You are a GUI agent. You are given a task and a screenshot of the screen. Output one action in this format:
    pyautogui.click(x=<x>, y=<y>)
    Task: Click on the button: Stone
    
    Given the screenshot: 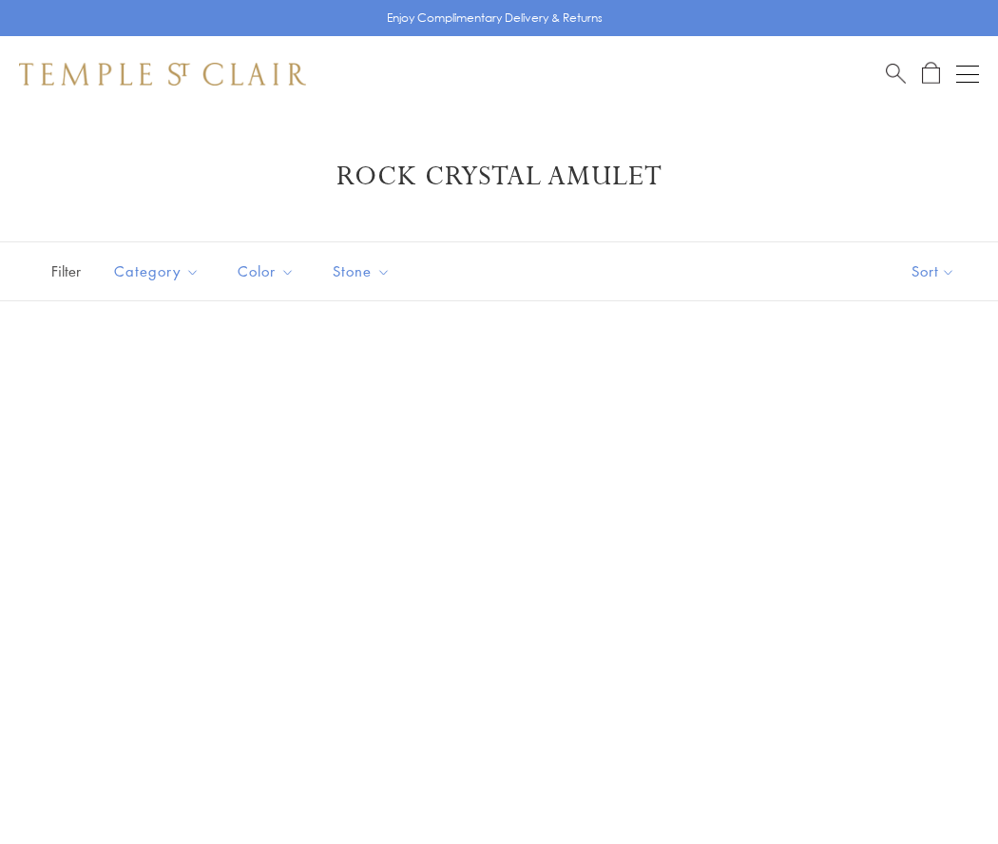 What is the action you would take?
    pyautogui.click(x=361, y=271)
    